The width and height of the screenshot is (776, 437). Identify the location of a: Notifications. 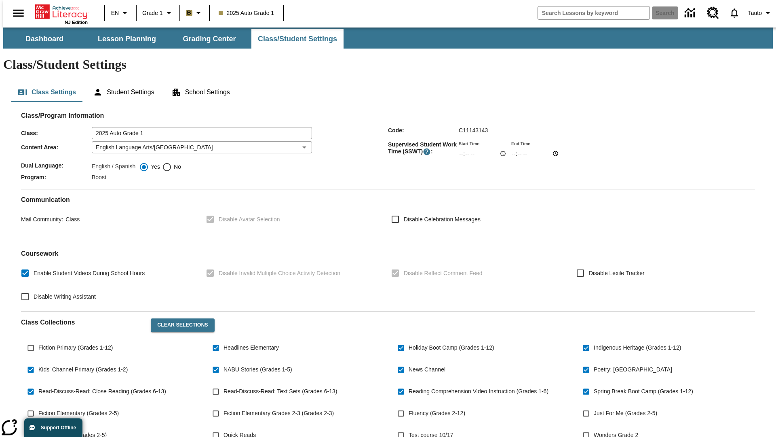
(735, 13).